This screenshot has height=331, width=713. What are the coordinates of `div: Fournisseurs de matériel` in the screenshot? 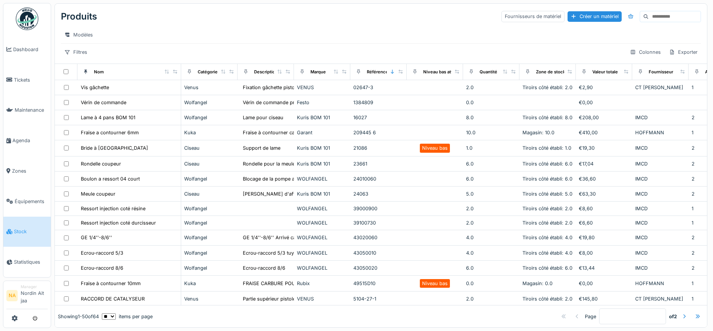 It's located at (533, 16).